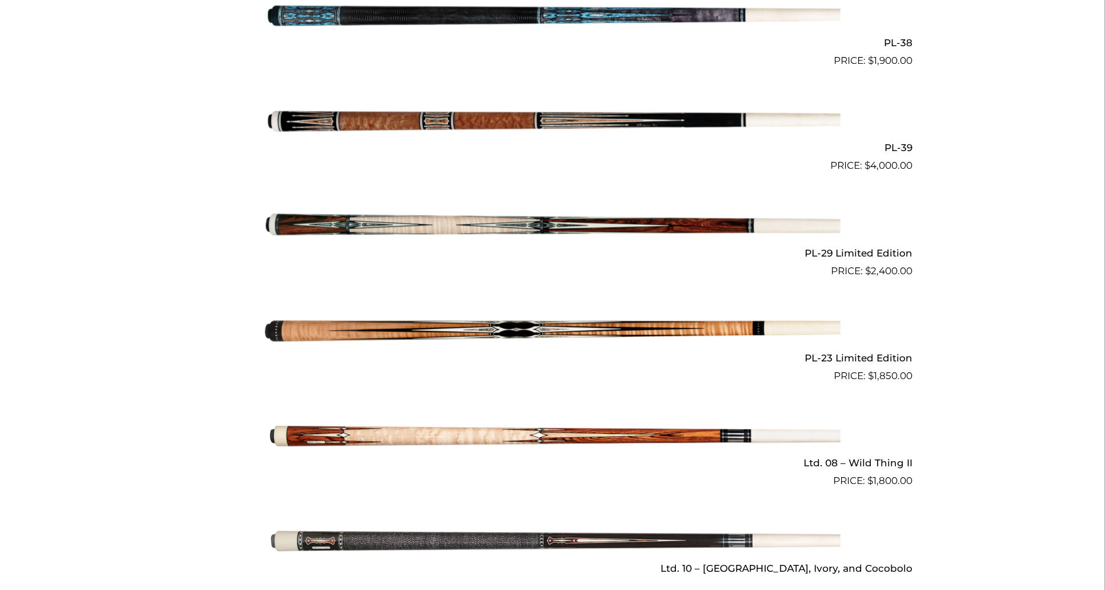 This screenshot has width=1105, height=590. Describe the element at coordinates (889, 165) in the screenshot. I see `bdi: 4,000.00` at that location.